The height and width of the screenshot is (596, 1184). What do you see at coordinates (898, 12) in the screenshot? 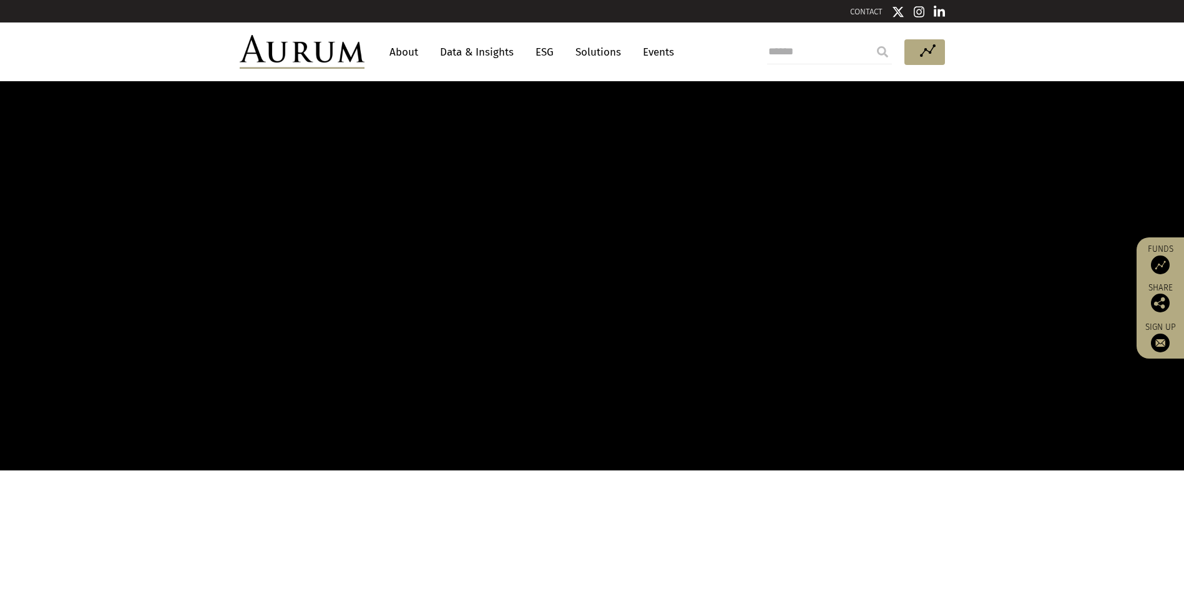
I see `img: Twitter icon` at bounding box center [898, 12].